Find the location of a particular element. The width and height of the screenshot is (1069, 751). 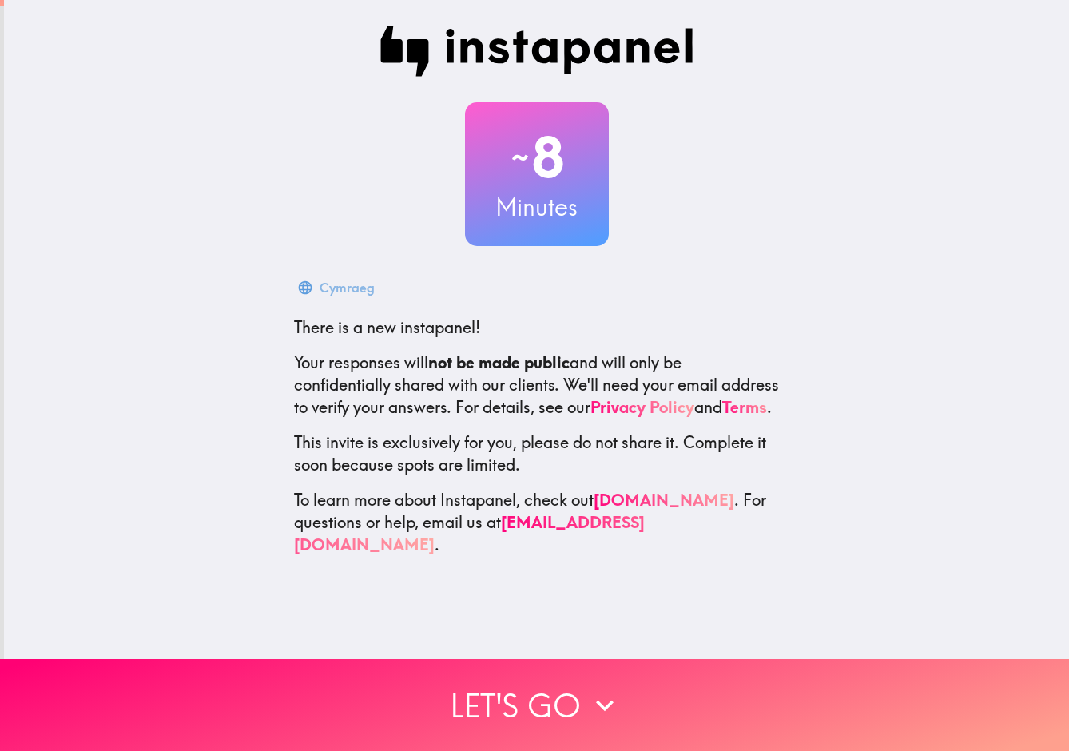

span: There is a new instapanel! is located at coordinates (387, 327).